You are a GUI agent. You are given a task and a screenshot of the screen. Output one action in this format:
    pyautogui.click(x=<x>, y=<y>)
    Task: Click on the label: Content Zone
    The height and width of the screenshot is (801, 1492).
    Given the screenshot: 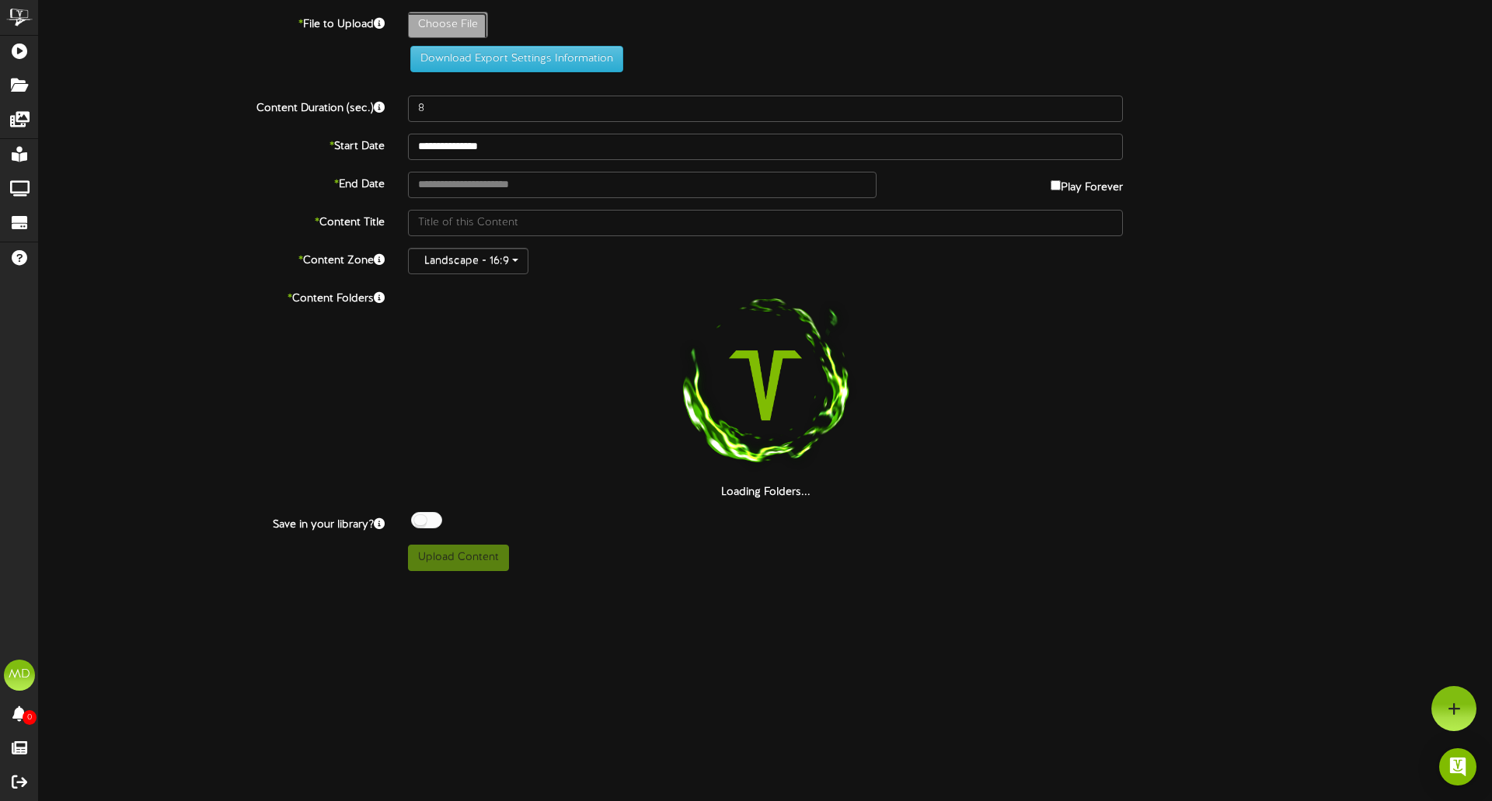 What is the action you would take?
    pyautogui.click(x=211, y=258)
    